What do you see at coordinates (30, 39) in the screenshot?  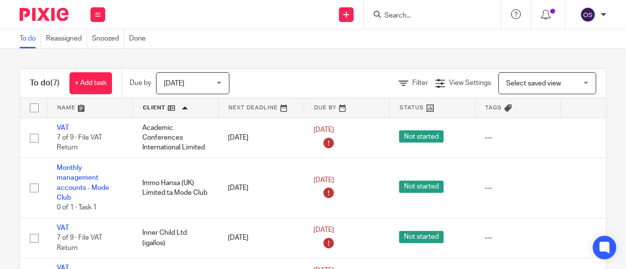 I see `a: To do` at bounding box center [30, 39].